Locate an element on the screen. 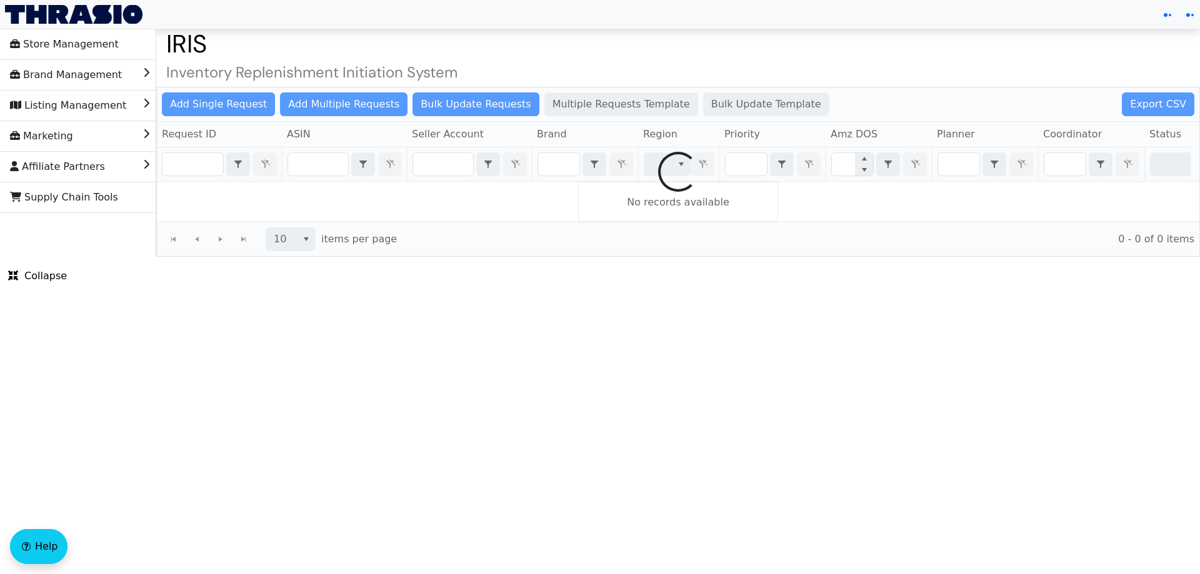  h1: IRIS is located at coordinates (678, 44).